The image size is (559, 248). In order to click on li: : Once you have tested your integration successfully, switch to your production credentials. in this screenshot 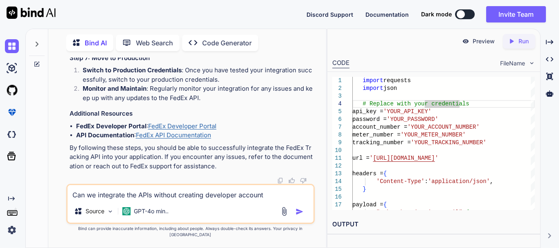, I will do `click(194, 75)`.